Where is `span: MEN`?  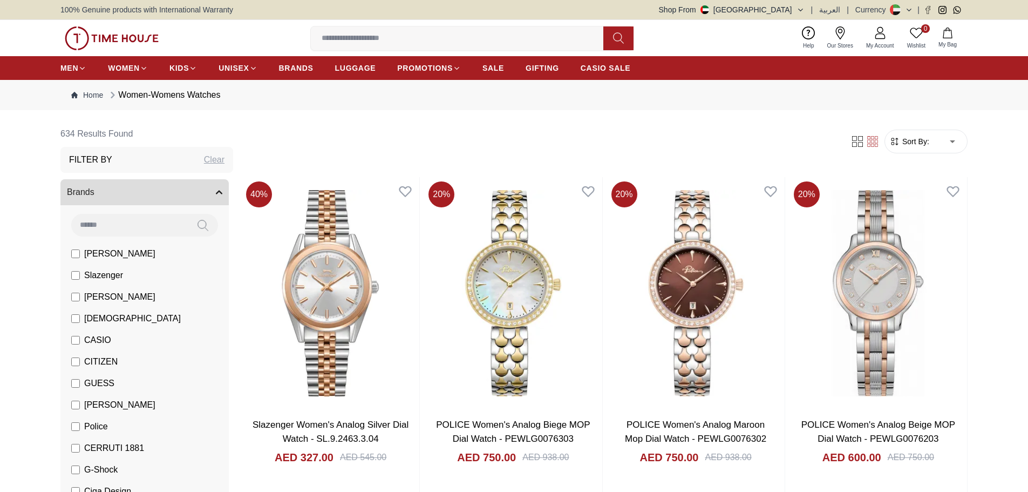
span: MEN is located at coordinates (69, 68).